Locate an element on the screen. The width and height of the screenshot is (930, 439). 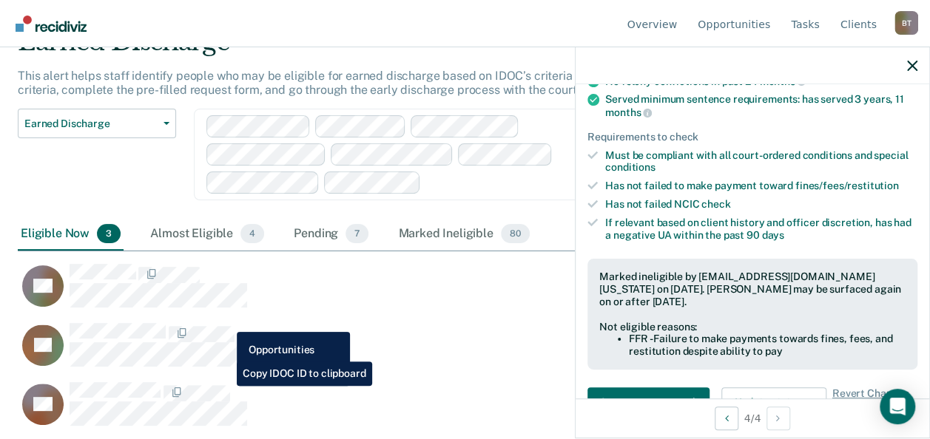
button: Previous Opportunity is located at coordinates (726, 419).